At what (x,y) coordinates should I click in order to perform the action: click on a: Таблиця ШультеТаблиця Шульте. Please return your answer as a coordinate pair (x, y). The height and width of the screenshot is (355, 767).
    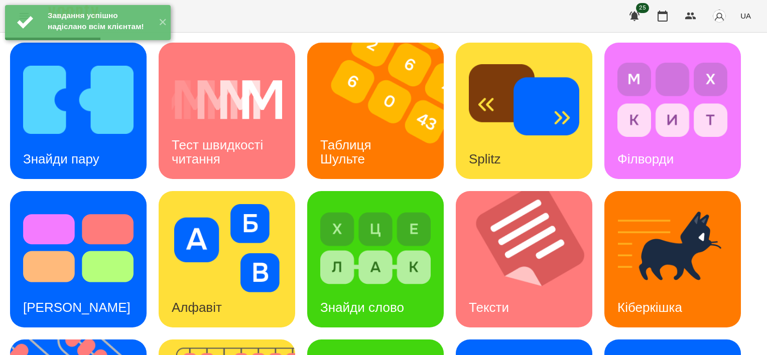
    Looking at the image, I should click on (375, 111).